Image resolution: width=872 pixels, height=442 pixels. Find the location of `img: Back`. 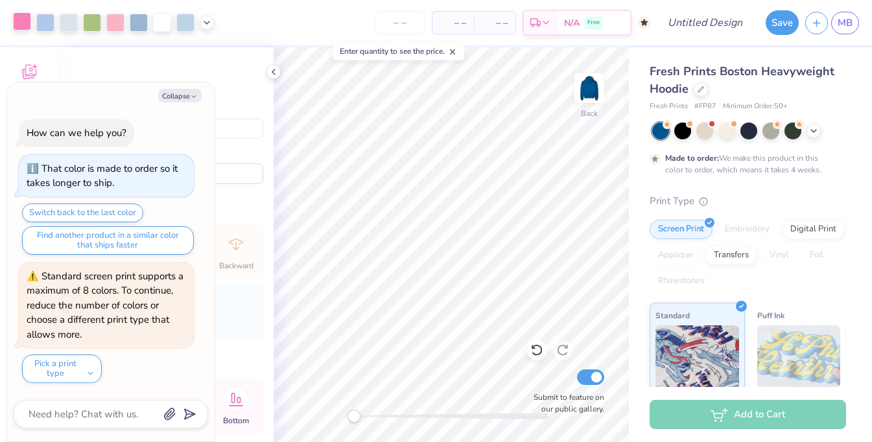

img: Back is located at coordinates (589, 88).